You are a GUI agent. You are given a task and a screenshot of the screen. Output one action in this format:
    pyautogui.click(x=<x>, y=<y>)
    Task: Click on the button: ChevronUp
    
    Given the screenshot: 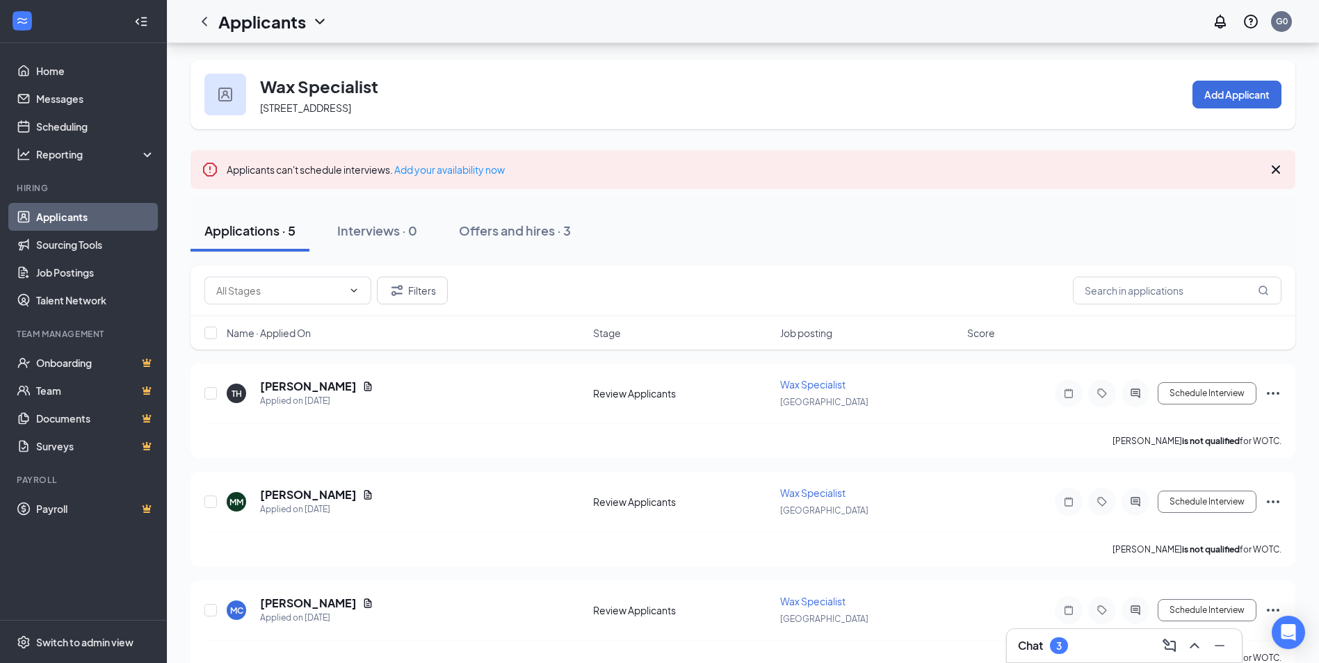 What is the action you would take?
    pyautogui.click(x=1194, y=646)
    